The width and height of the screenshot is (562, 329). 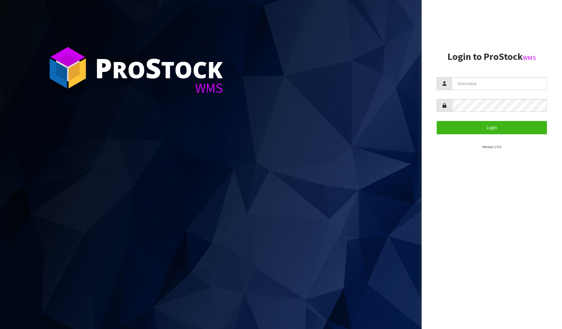 What do you see at coordinates (491, 57) in the screenshot?
I see `h2: Login to ProStock` at bounding box center [491, 57].